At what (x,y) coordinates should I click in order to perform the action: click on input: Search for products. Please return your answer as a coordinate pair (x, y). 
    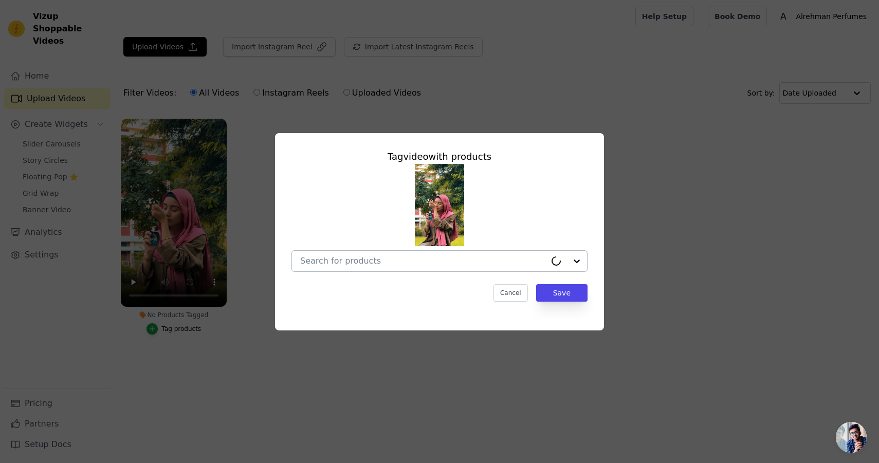
    Looking at the image, I should click on (423, 261).